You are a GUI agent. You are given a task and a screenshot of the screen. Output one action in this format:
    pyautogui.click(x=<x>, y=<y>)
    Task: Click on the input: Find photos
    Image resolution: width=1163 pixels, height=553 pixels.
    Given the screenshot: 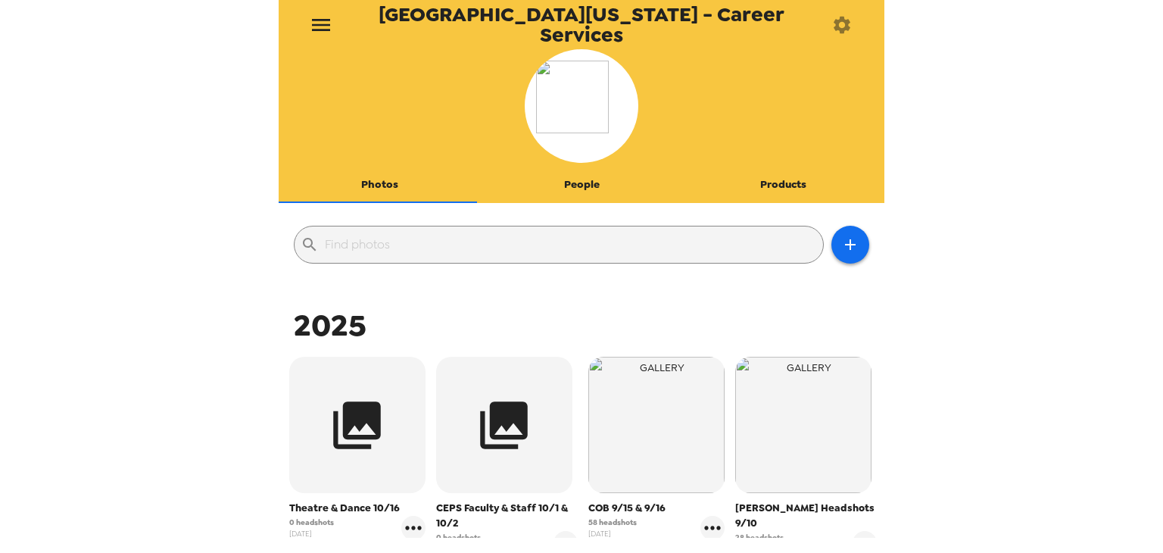 What is the action you would take?
    pyautogui.click(x=571, y=245)
    